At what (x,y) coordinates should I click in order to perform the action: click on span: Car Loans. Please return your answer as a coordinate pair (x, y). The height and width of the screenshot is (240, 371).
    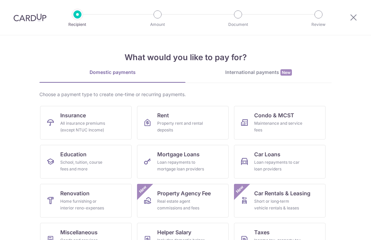
    Looking at the image, I should click on (267, 154).